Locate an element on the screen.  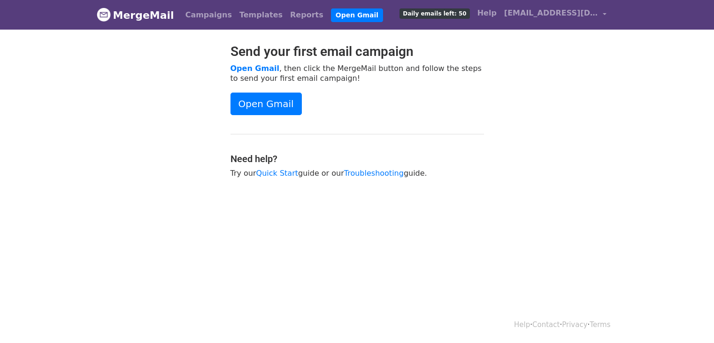
a: MergeMail is located at coordinates (135, 15).